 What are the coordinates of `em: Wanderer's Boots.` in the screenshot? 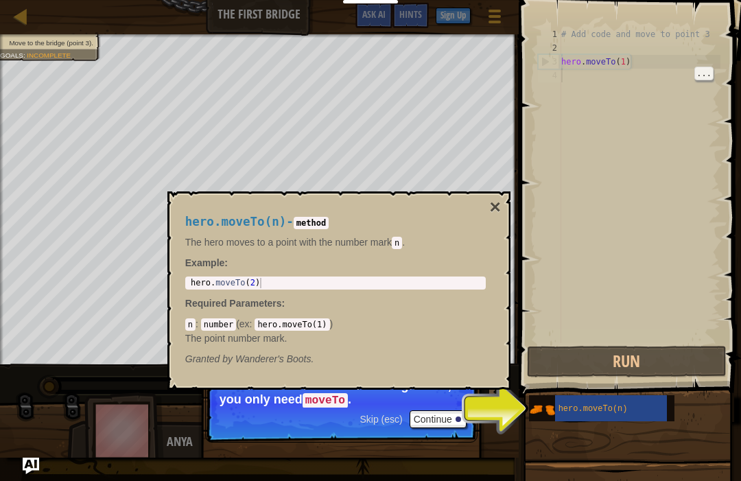 It's located at (250, 359).